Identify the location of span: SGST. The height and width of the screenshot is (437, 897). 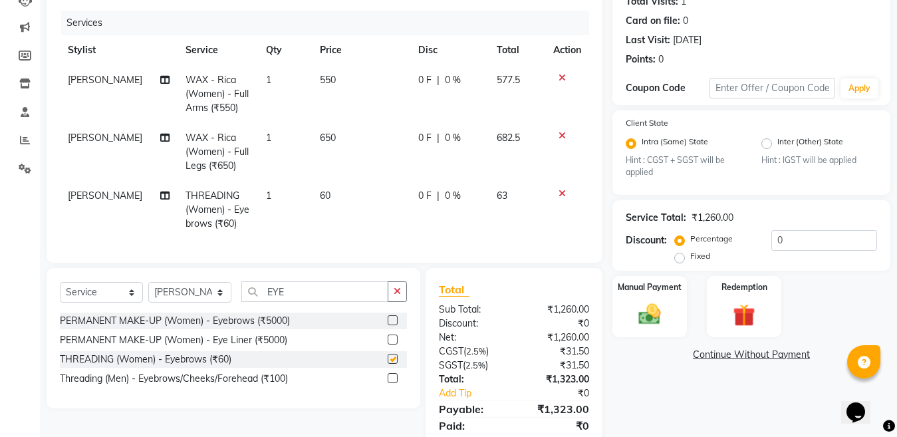
(451, 365).